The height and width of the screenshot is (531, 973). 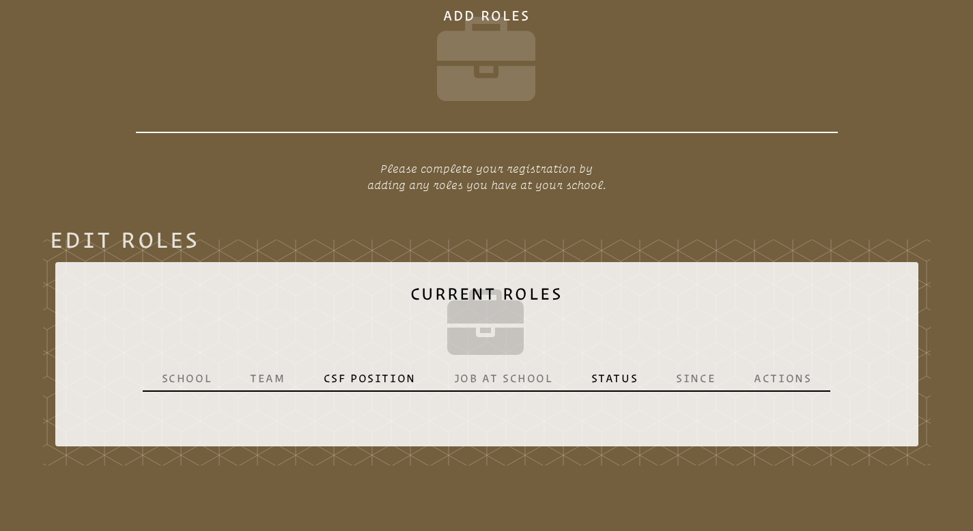 What do you see at coordinates (487, 321) in the screenshot?
I see `h2: Current Roles` at bounding box center [487, 321].